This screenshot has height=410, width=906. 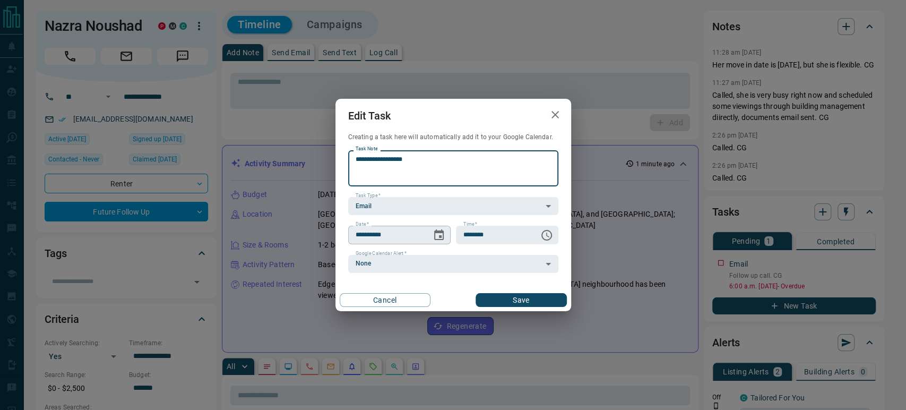 I want to click on label: Date, so click(x=362, y=224).